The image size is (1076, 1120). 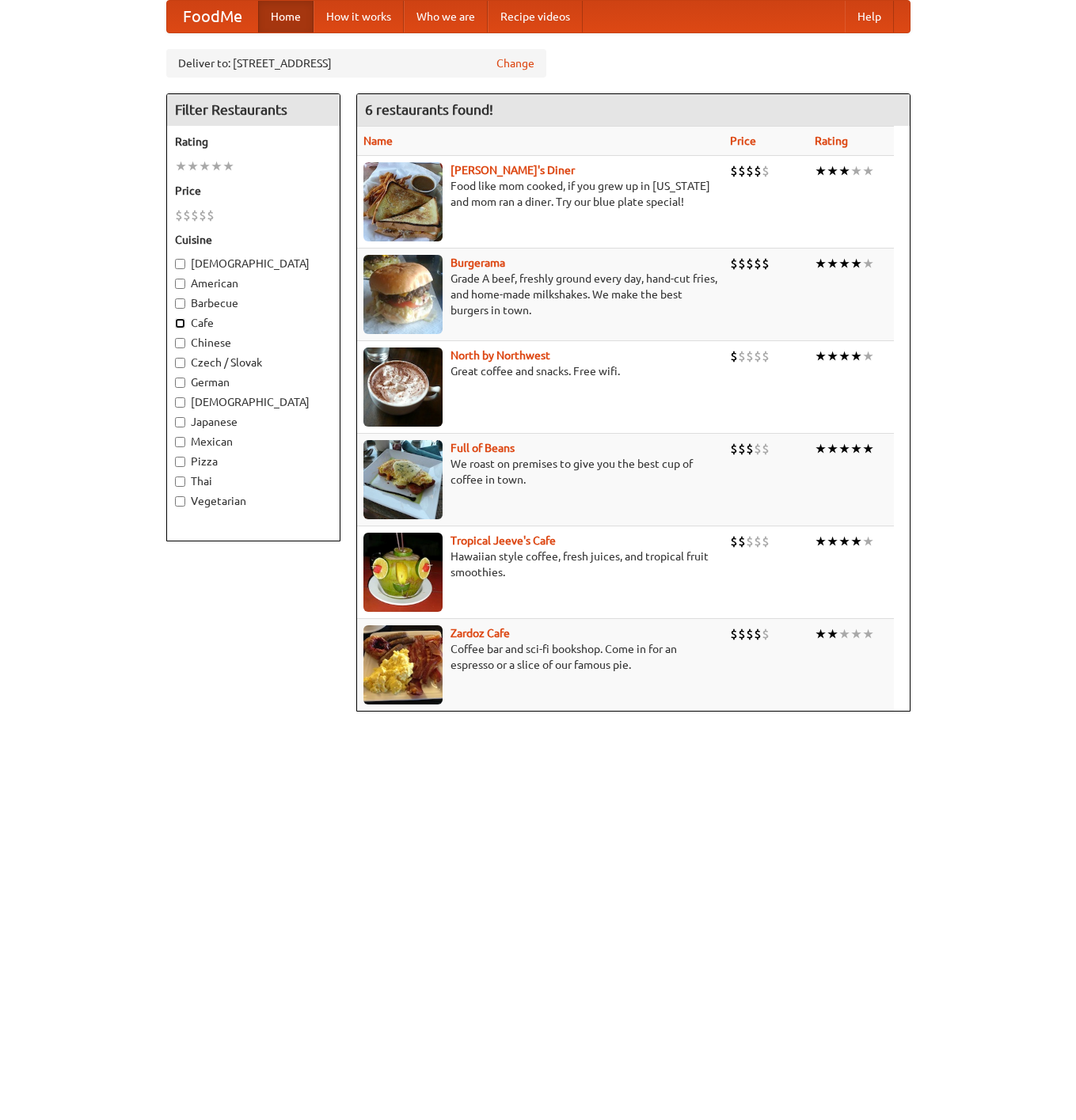 What do you see at coordinates (253, 240) in the screenshot?
I see `h5: Cuisine` at bounding box center [253, 240].